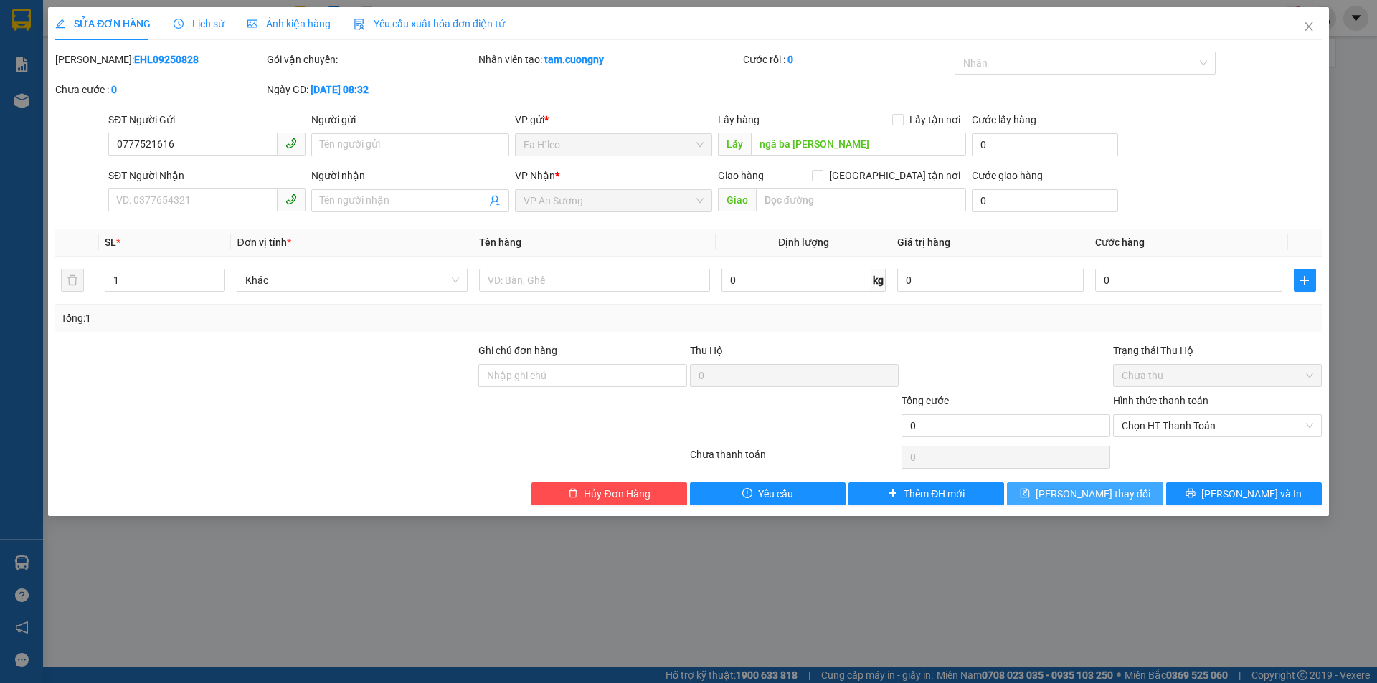  I want to click on label: Cước giao hàng, so click(1007, 176).